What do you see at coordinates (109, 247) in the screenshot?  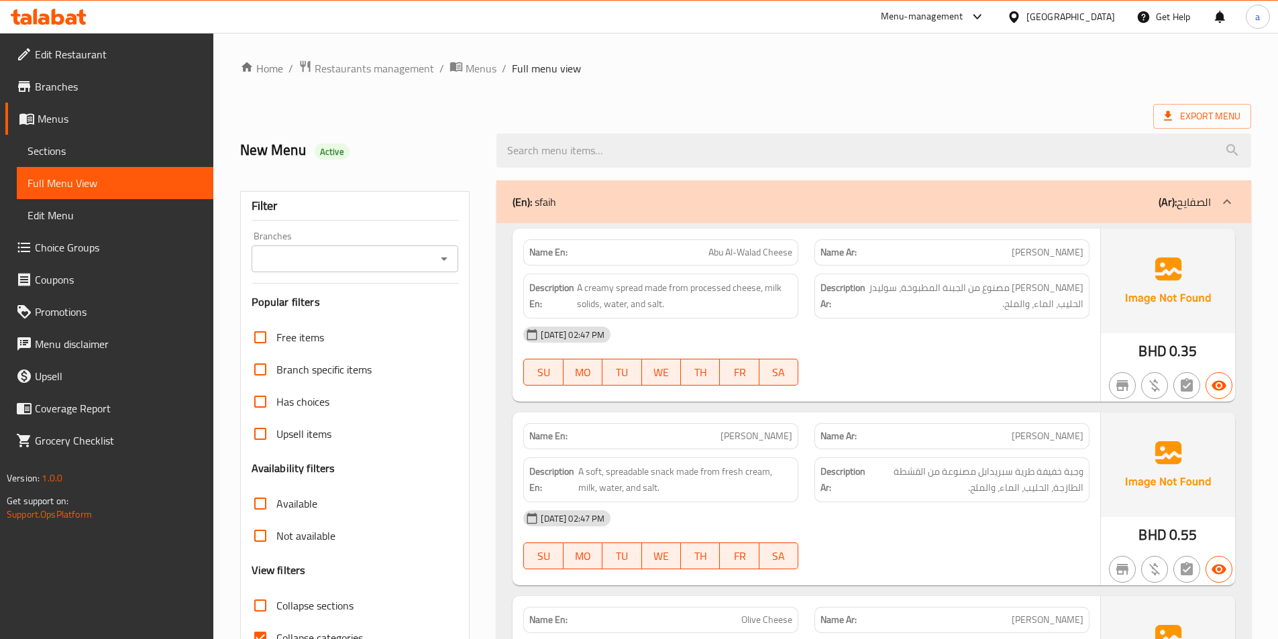 I see `a: Choice Groups` at bounding box center [109, 247].